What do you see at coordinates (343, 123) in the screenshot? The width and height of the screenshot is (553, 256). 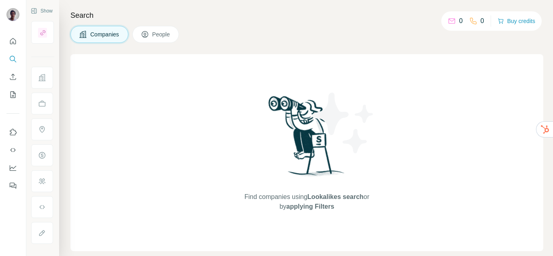 I see `img: Surfe Illustration - Stars` at bounding box center [343, 123].